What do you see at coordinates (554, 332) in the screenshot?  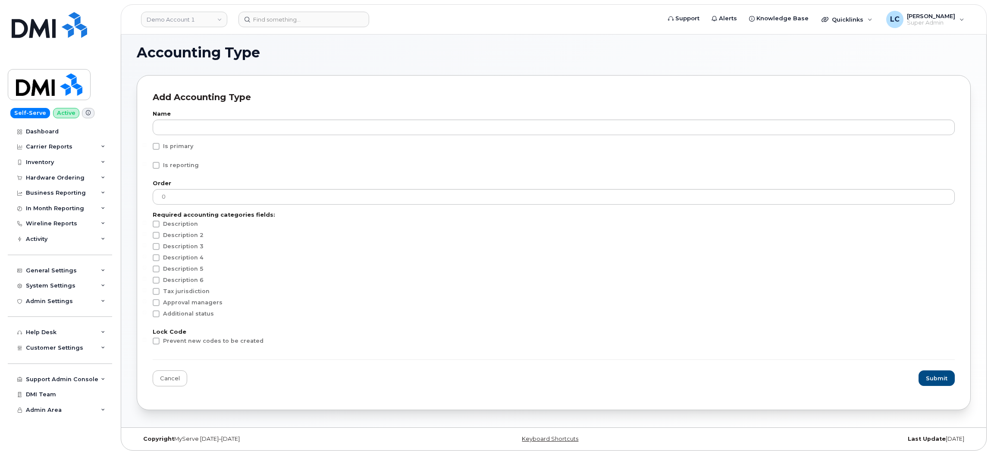 I see `label: Lock Code` at bounding box center [554, 332].